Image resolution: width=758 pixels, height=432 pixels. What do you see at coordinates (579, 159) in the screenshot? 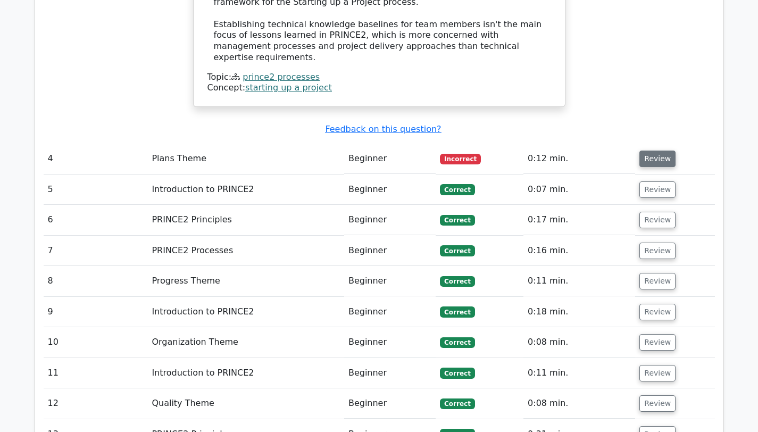
I see `td: 0:12 min.` at bounding box center [579, 159].